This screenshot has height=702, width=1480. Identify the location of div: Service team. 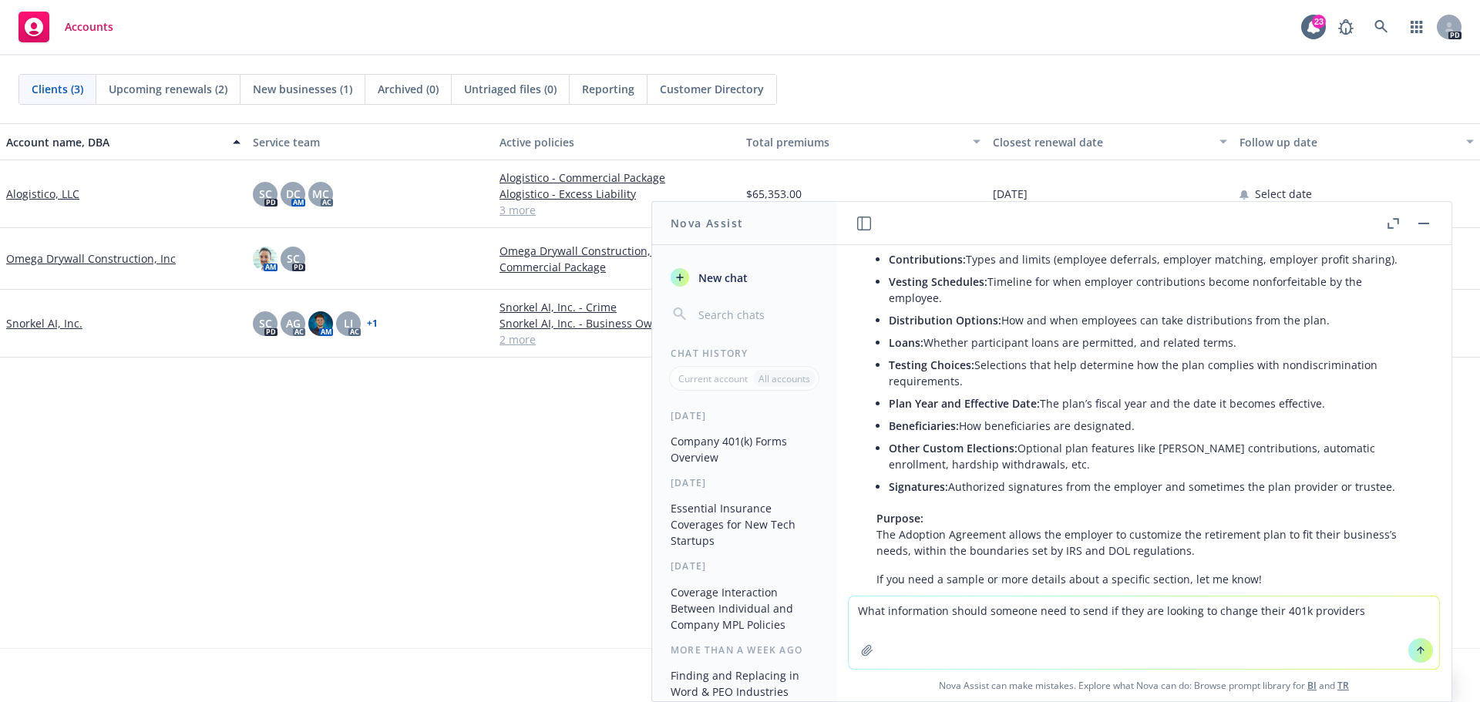
(370, 142).